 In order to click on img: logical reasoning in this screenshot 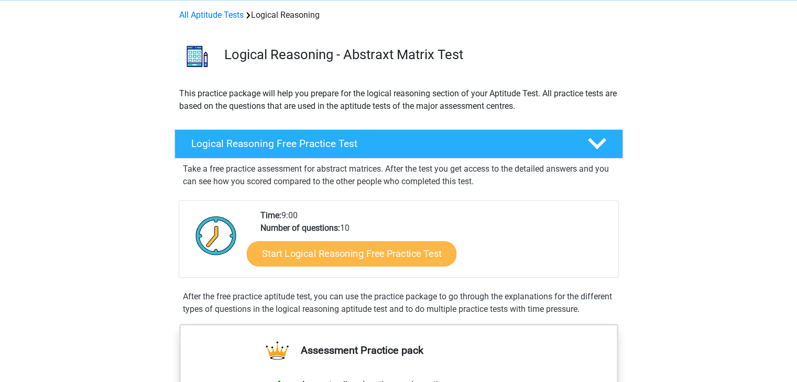, I will do `click(197, 56)`.